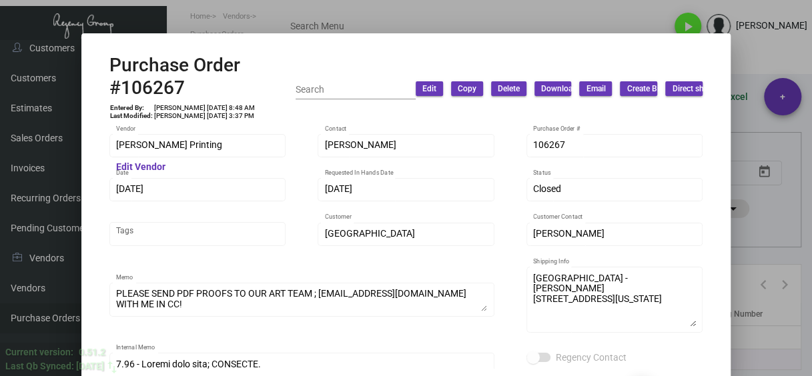 This screenshot has height=376, width=812. Describe the element at coordinates (429, 89) in the screenshot. I see `span: Edit` at that location.